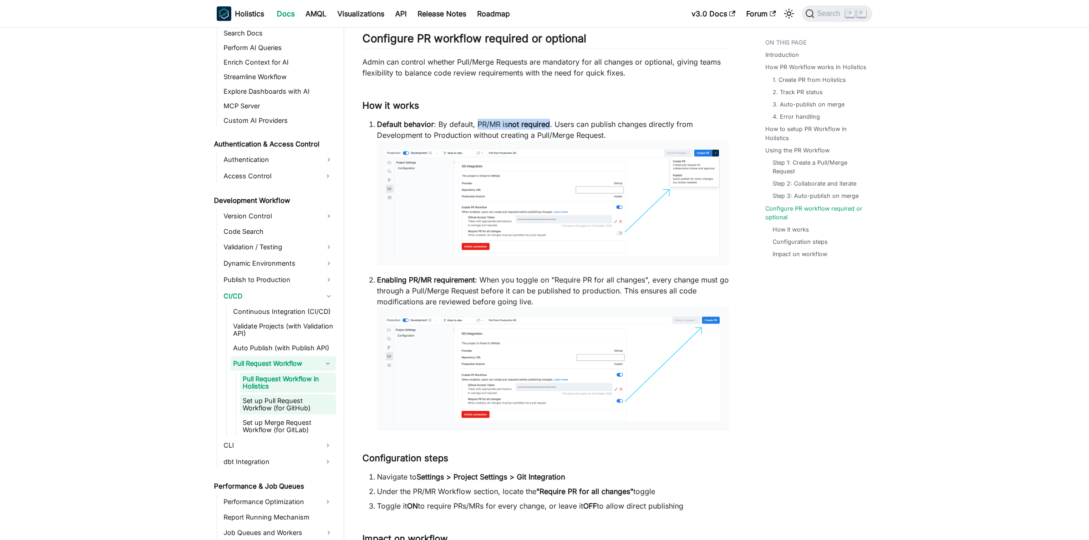 The height and width of the screenshot is (540, 1089). I want to click on strong: not required, so click(529, 124).